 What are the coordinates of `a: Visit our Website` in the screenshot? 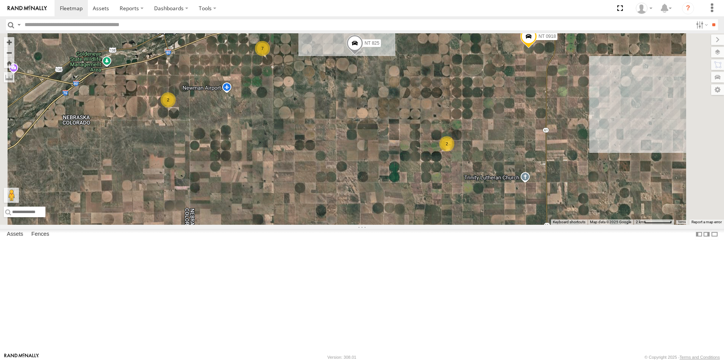 It's located at (22, 357).